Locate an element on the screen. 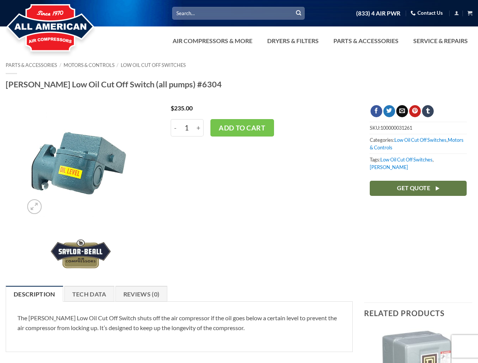  button: Submit is located at coordinates (298, 13).